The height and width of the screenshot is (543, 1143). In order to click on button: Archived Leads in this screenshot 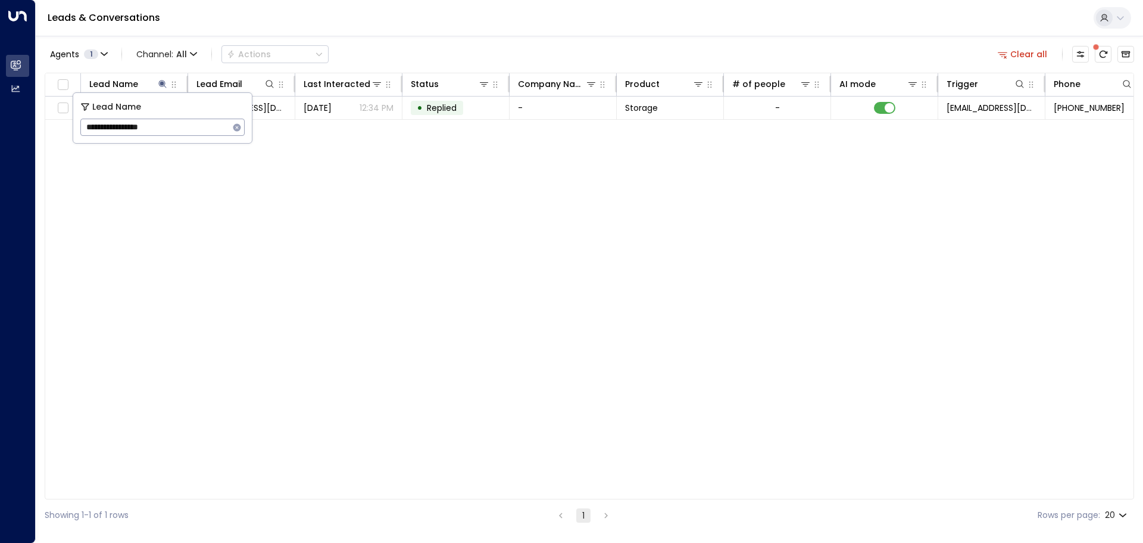, I will do `click(1126, 54)`.